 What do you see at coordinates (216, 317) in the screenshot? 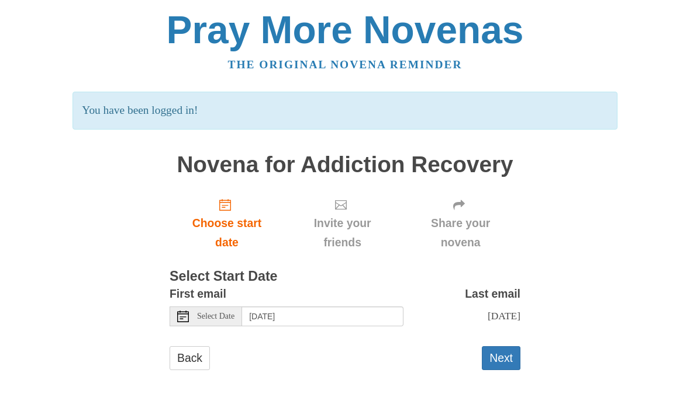
I see `span: Select Date` at bounding box center [216, 317].